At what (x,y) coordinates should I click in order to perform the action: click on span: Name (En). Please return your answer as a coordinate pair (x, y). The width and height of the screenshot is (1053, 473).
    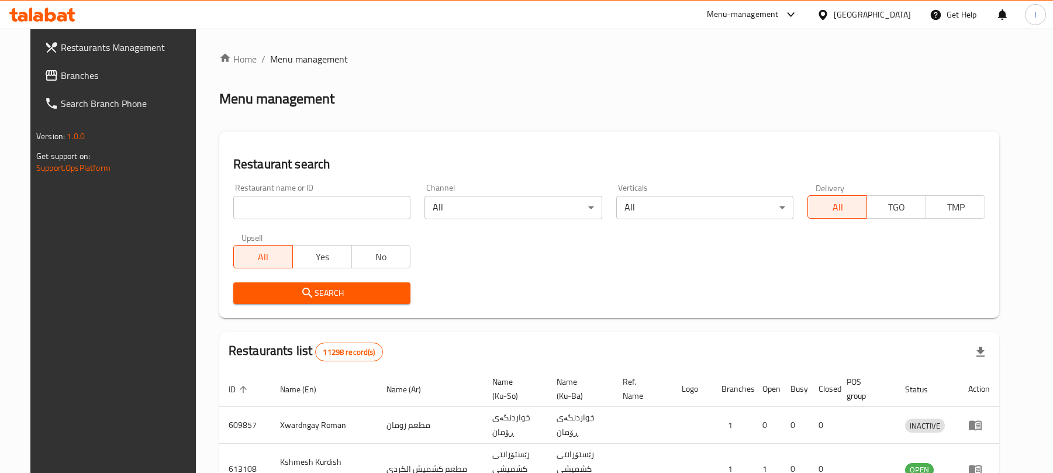
    Looking at the image, I should click on (306, 389).